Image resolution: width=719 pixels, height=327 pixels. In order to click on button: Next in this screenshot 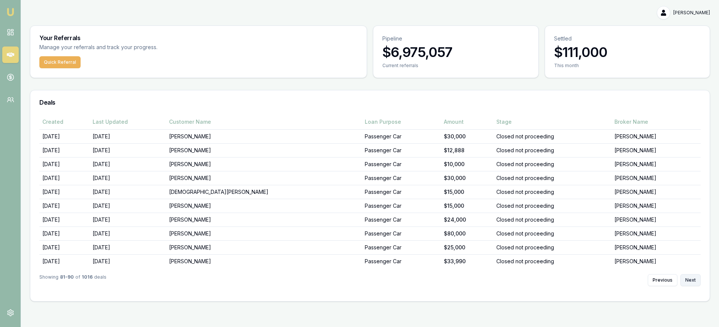, I will do `click(691, 280)`.